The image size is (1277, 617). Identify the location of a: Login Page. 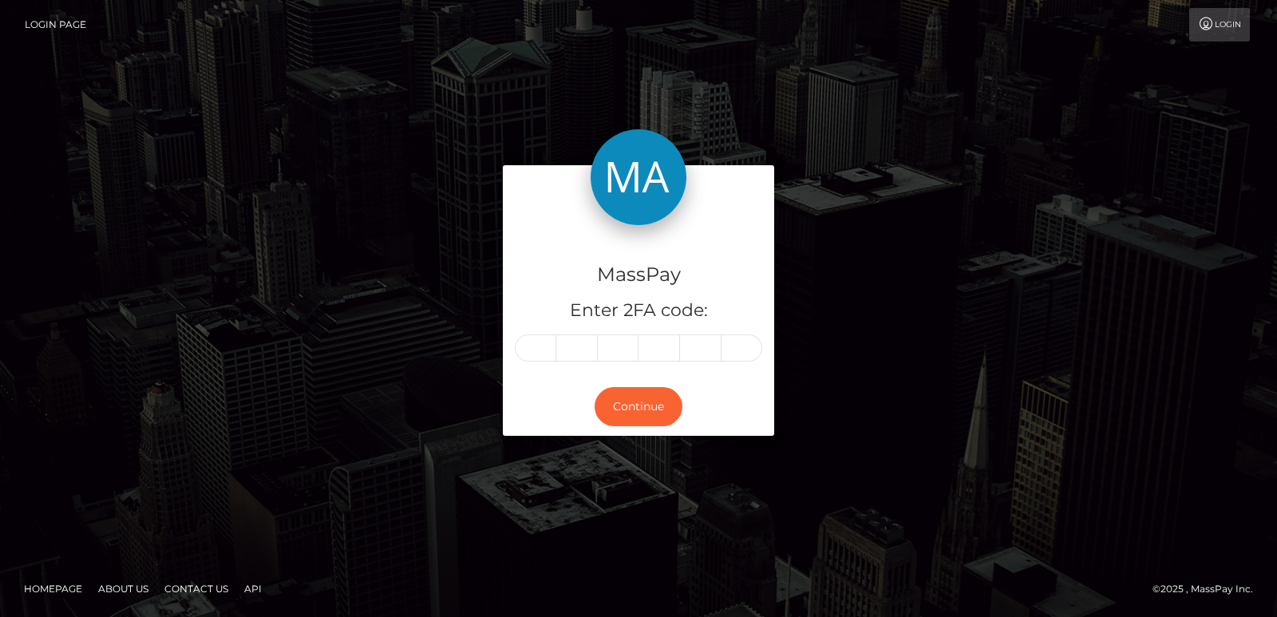
(55, 25).